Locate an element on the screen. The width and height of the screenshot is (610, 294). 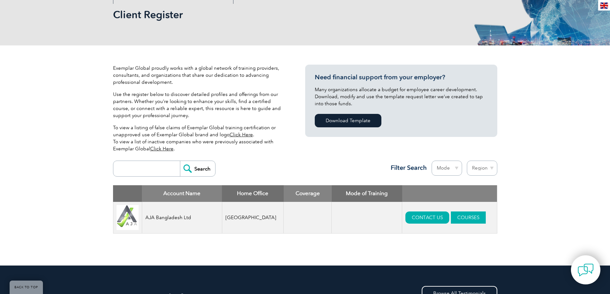
p: Many organizations allocate a budget for employee career development. Download, modify and use th... is located at coordinates (401, 97).